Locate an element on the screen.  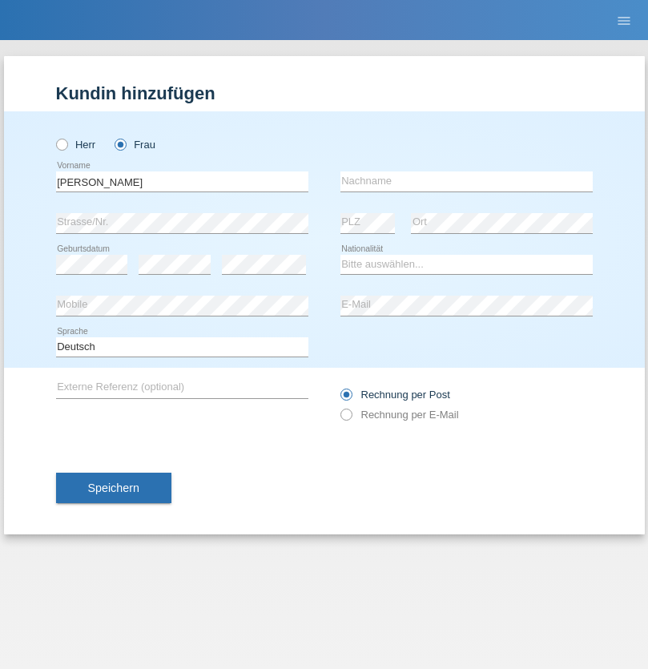
button: Speichern is located at coordinates (114, 488).